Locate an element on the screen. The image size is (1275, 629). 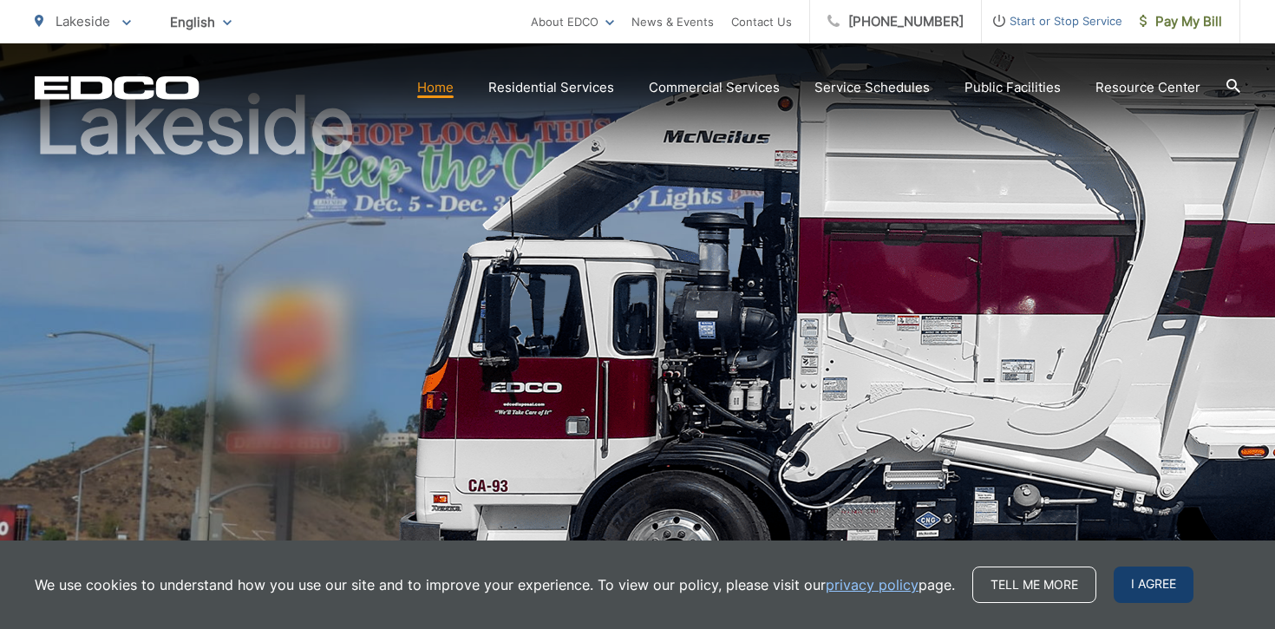
a: About EDCO is located at coordinates (572, 22).